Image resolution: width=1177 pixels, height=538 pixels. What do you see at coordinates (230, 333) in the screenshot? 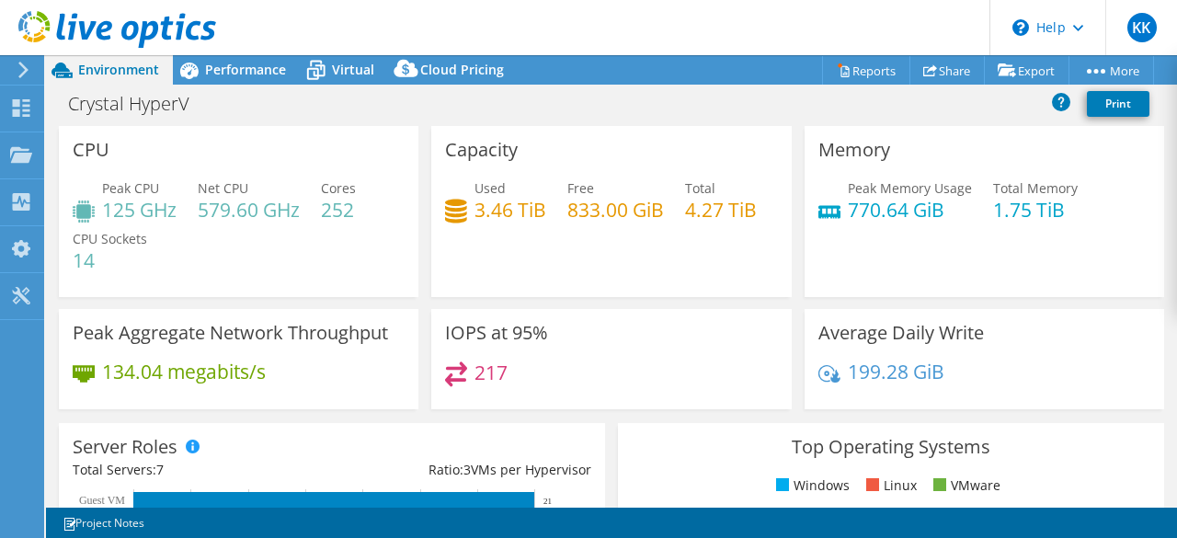
I see `h3: Peak Aggregate Network Throughput` at bounding box center [230, 333].